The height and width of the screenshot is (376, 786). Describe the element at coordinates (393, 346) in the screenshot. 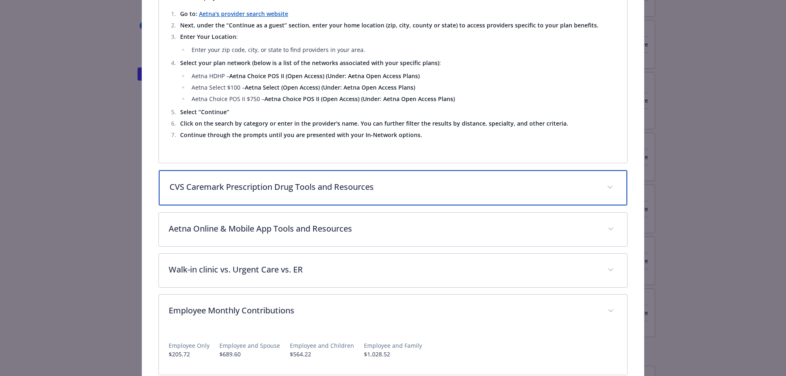

I see `p: Employee and Family` at that location.